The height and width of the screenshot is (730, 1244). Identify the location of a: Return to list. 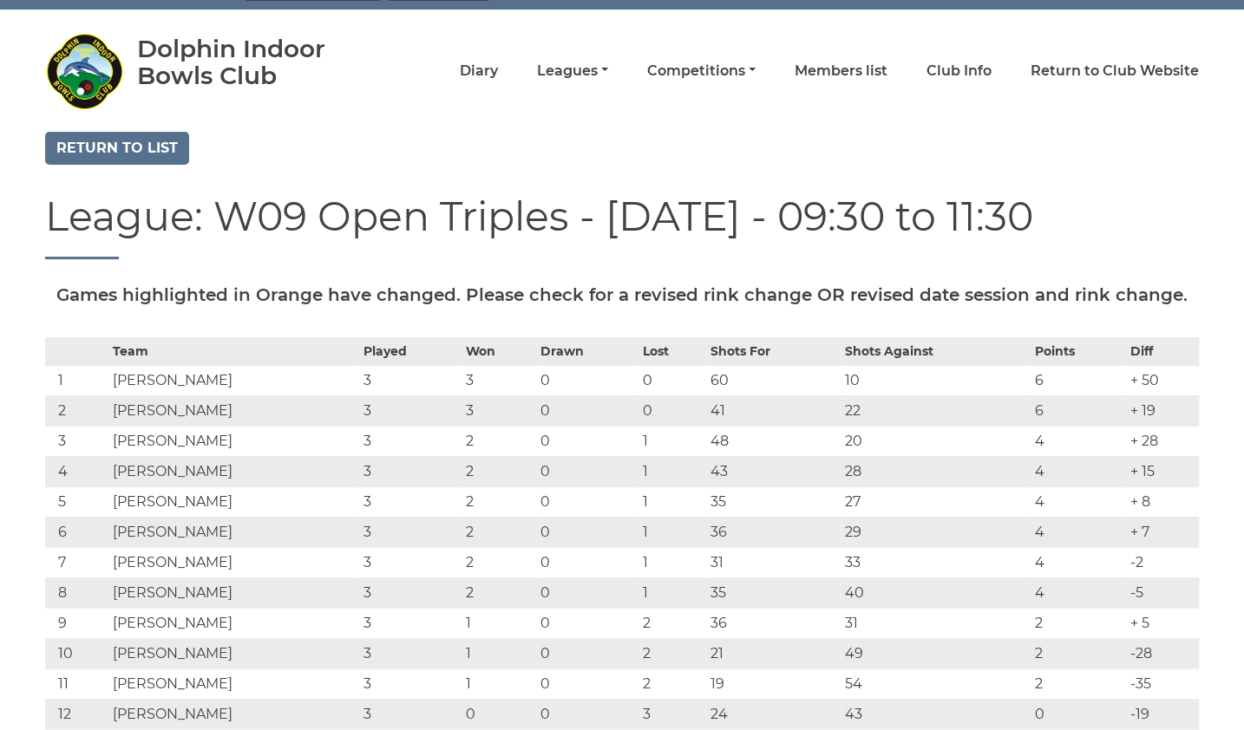
(117, 148).